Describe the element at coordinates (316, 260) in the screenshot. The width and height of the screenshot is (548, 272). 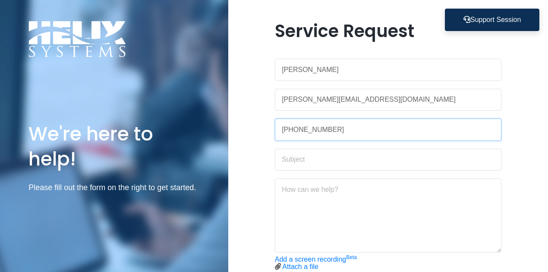
I see `a: Add a screen recordingBeta` at that location.